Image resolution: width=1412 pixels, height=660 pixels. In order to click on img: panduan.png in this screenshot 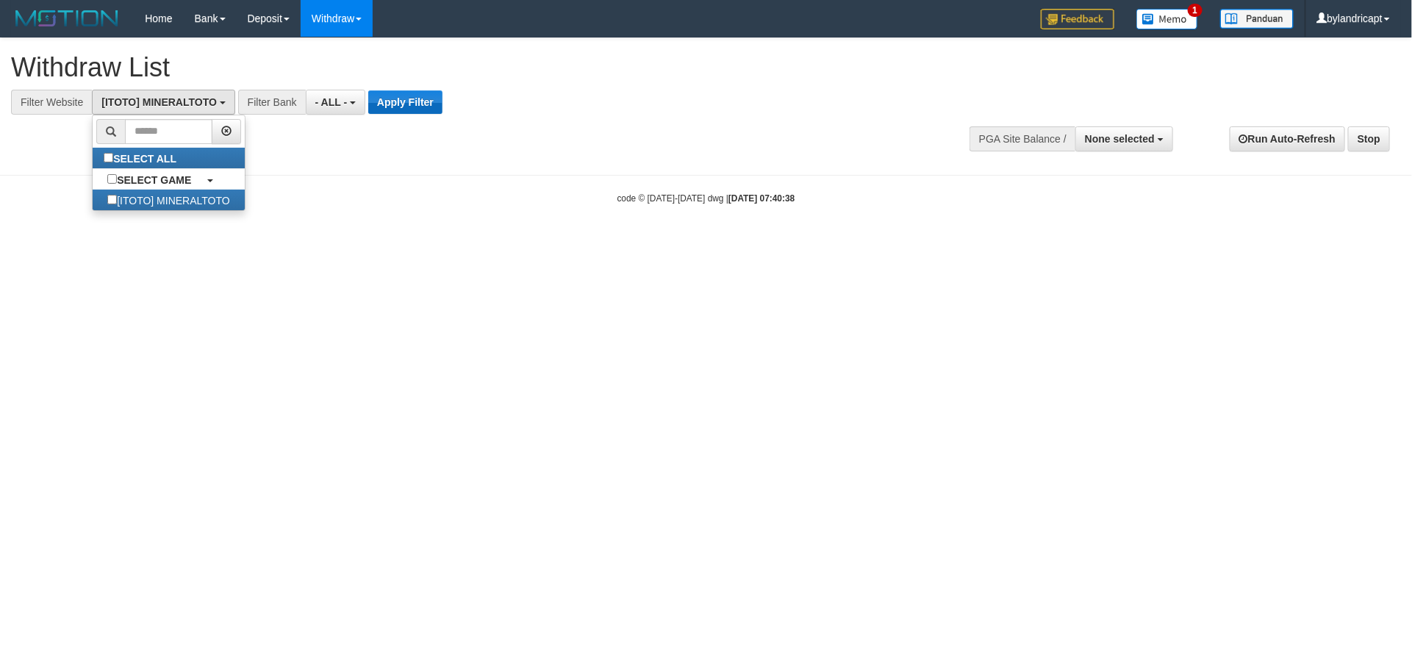, I will do `click(1257, 18)`.